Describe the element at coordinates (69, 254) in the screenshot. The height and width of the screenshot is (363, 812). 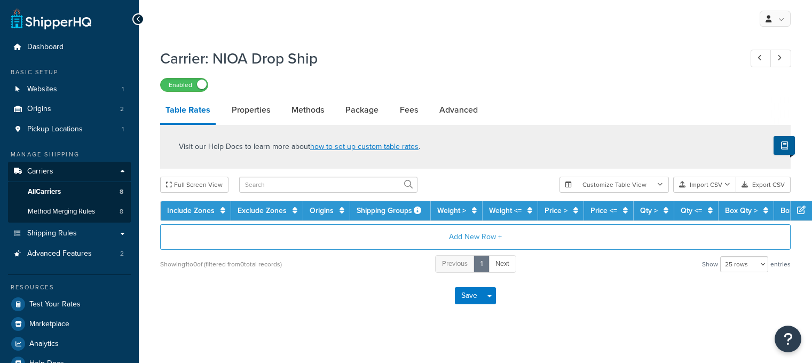
I see `a: Advanced Features2` at that location.